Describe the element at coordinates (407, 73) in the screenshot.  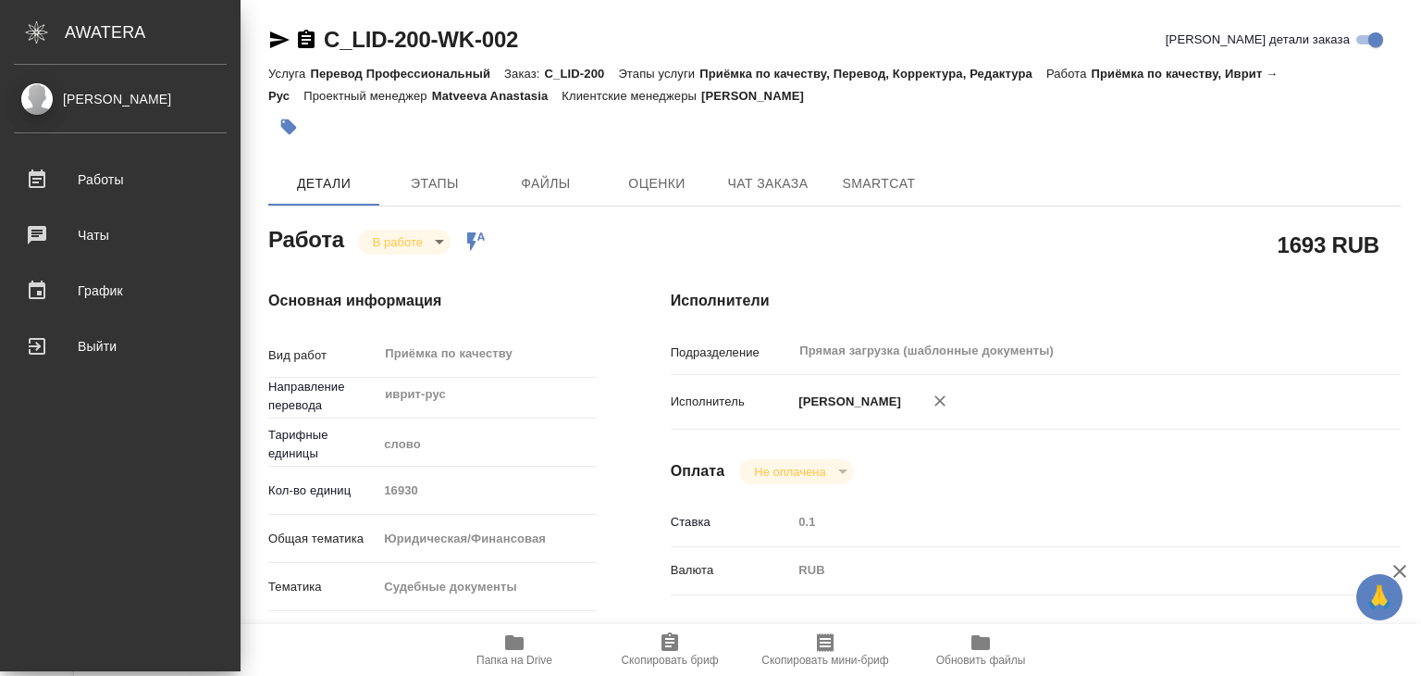
I see `p: Перевод Профессиональный` at that location.